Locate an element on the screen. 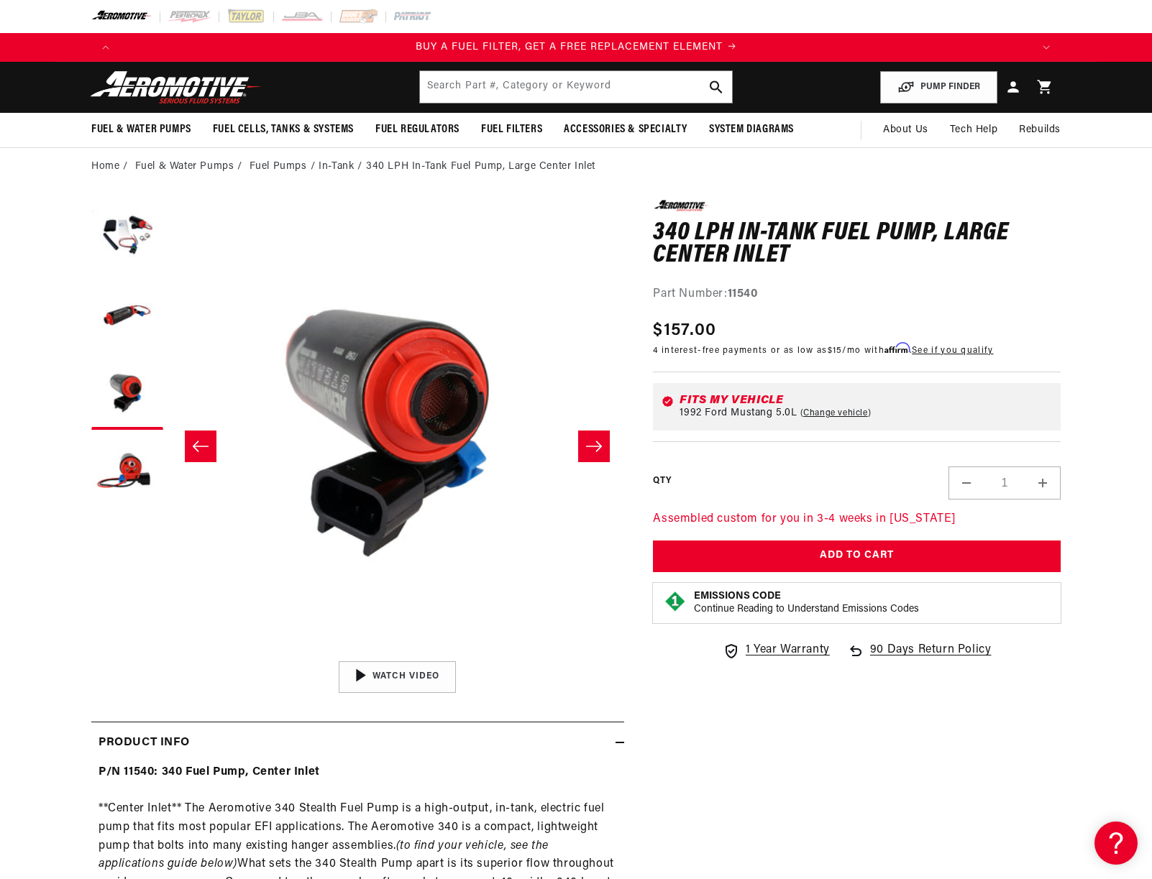 The width and height of the screenshot is (1152, 879). h2: Product Info is located at coordinates (144, 744).